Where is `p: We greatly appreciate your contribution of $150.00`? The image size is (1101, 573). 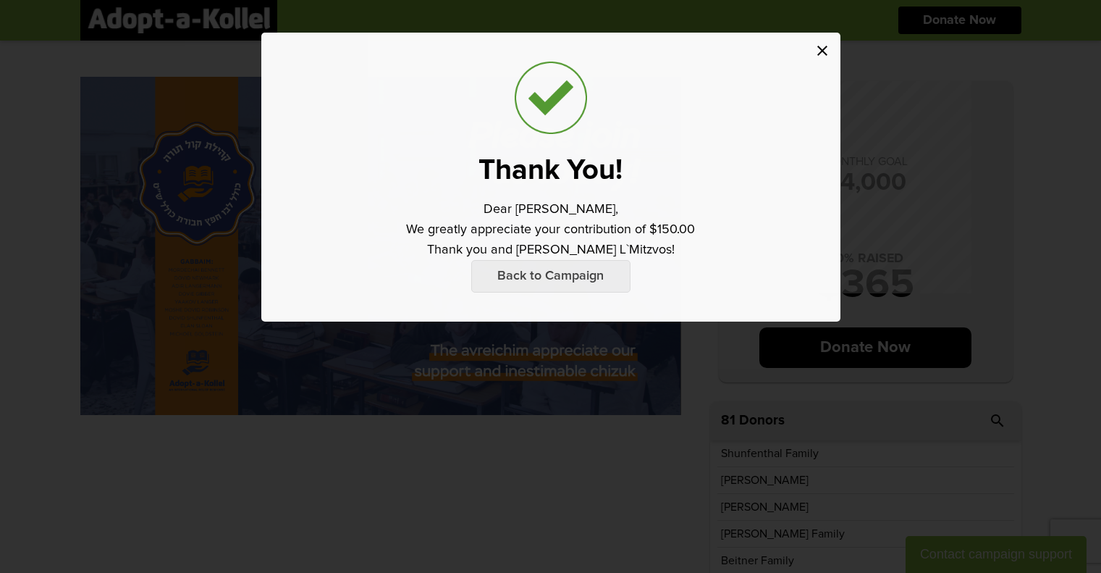
p: We greatly appreciate your contribution of $150.00 is located at coordinates (550, 230).